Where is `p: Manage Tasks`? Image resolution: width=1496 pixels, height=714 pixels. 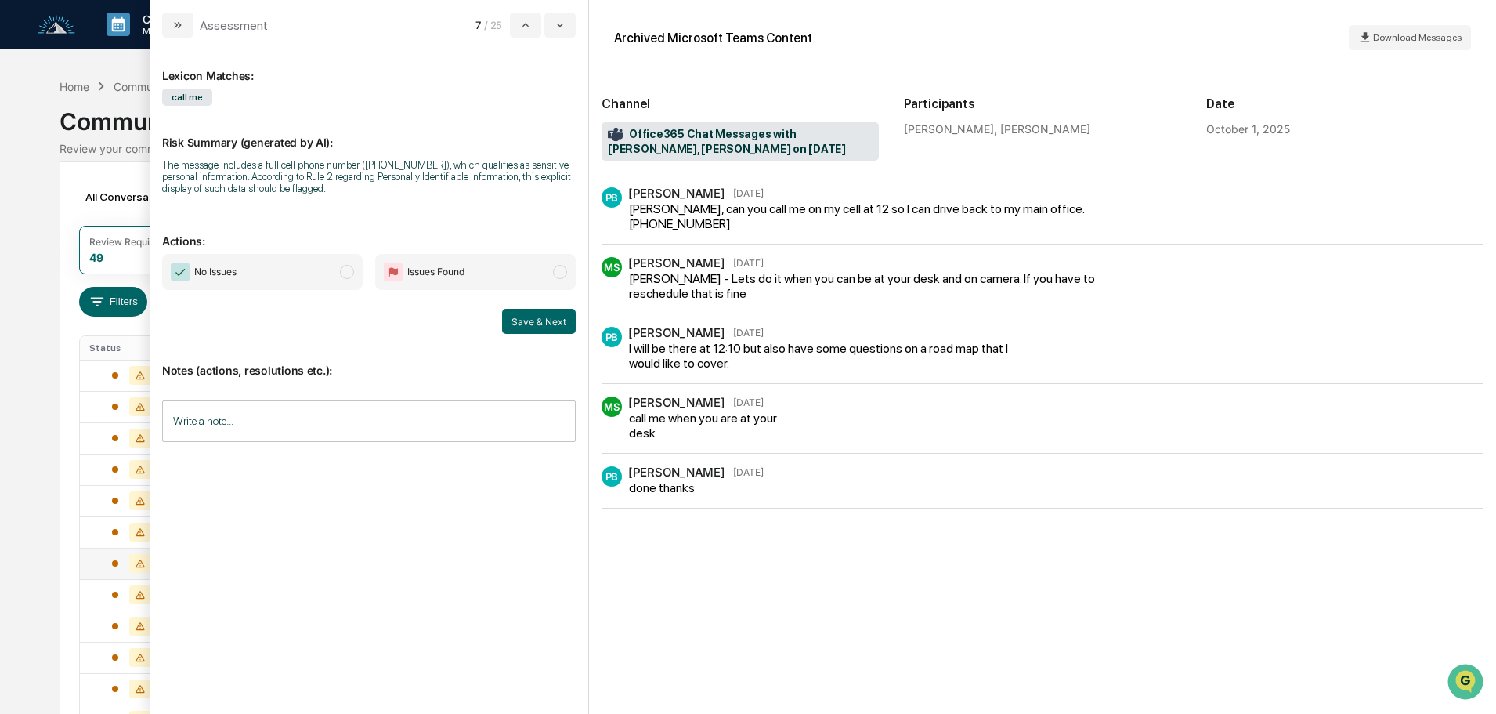
p: Manage Tasks is located at coordinates (169, 31).